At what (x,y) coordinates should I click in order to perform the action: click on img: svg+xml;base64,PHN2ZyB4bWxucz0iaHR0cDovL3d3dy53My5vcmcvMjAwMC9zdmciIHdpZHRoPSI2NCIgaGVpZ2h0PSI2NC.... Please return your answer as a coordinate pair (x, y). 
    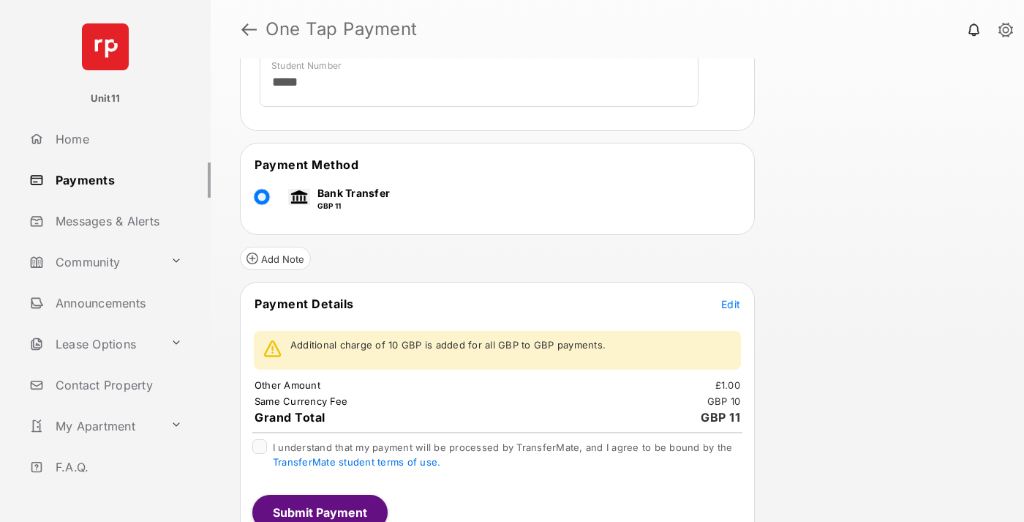
    Looking at the image, I should click on (105, 47).